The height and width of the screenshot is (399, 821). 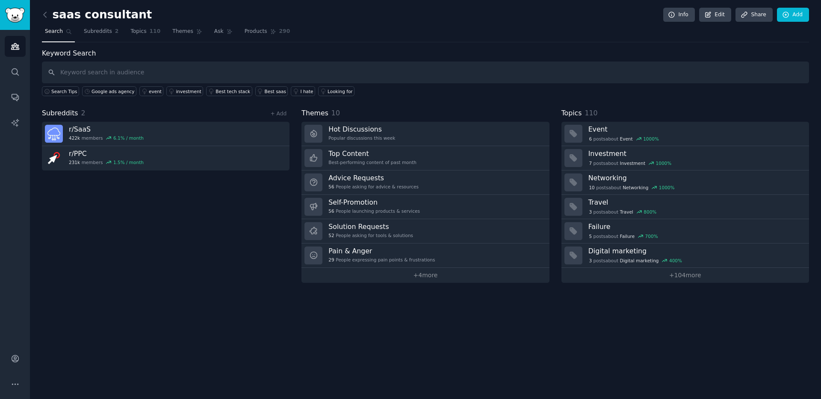 I want to click on div: 1.5 % / month, so click(x=128, y=163).